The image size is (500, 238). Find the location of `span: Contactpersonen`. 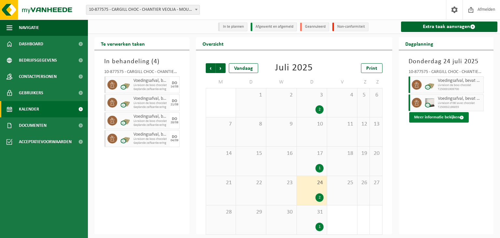

span: Contactpersonen is located at coordinates (38, 77).